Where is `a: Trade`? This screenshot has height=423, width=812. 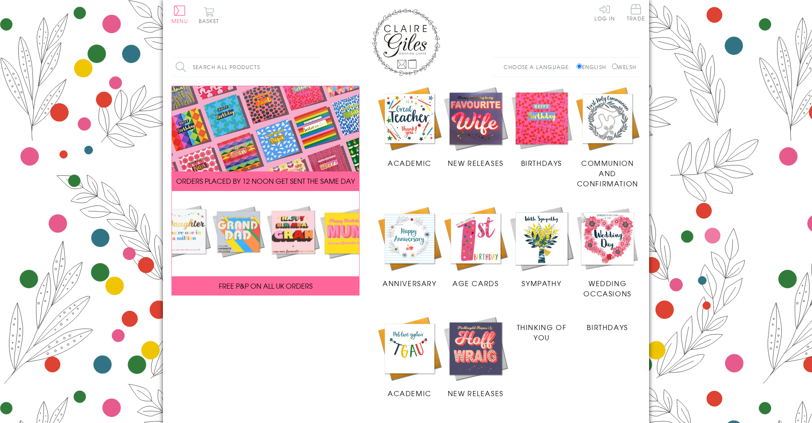 a: Trade is located at coordinates (636, 13).